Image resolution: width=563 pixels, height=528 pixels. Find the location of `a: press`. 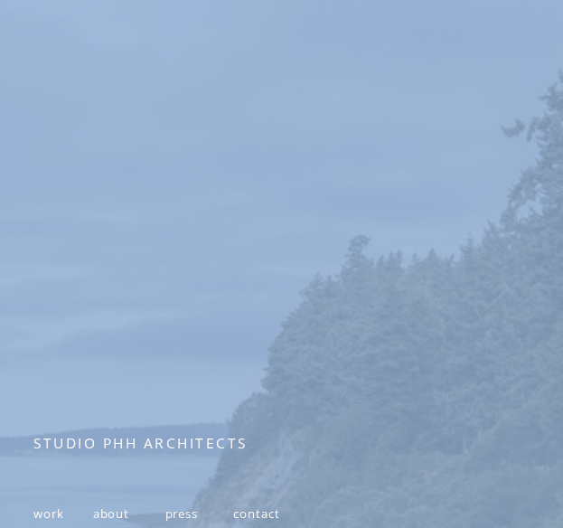

a: press is located at coordinates (181, 513).